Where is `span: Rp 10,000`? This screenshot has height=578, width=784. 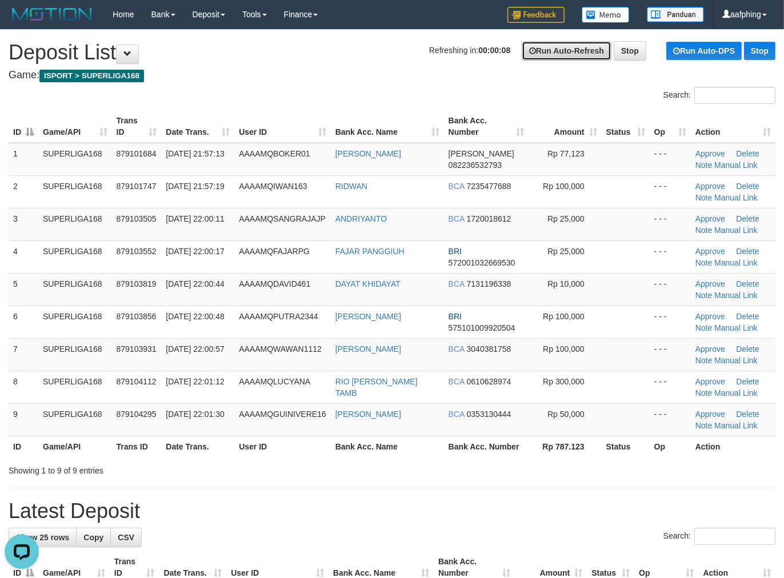
span: Rp 10,000 is located at coordinates (566, 284).